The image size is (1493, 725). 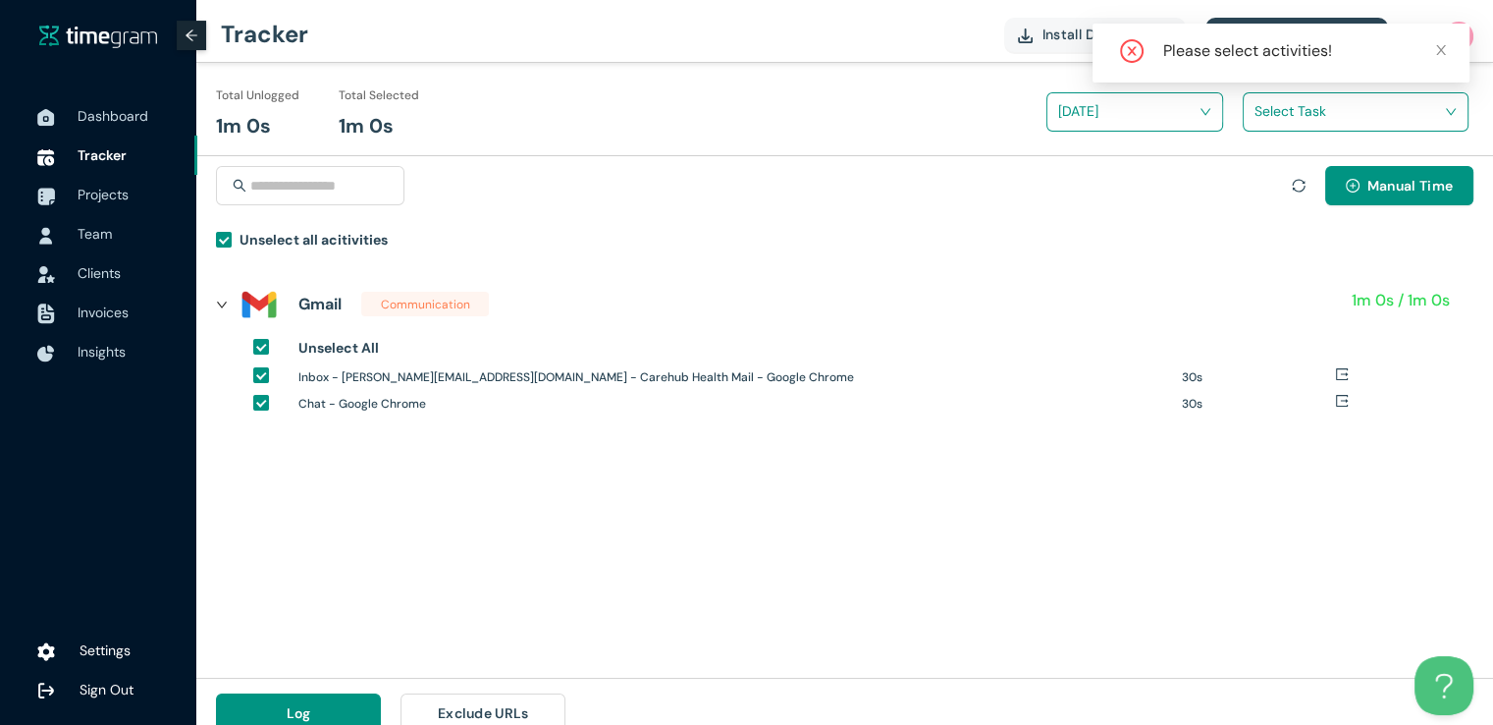 What do you see at coordinates (320, 303) in the screenshot?
I see `h1: Gmail` at bounding box center [320, 303].